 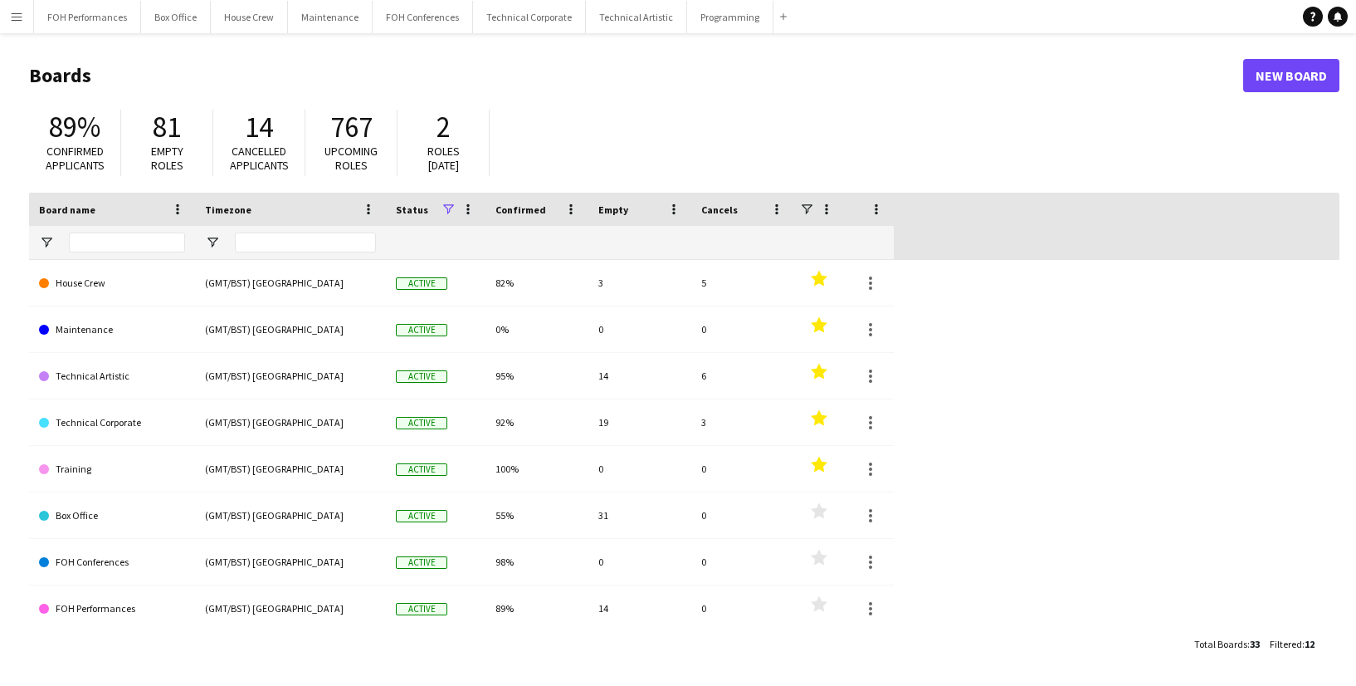 I want to click on a: FOH Conferences, so click(x=112, y=562).